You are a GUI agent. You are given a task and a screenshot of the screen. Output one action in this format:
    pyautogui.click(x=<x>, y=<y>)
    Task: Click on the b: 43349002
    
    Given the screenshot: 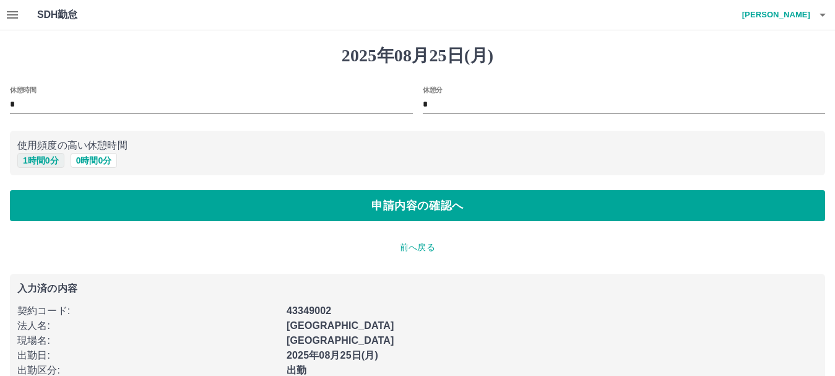 What is the action you would take?
    pyautogui.click(x=309, y=310)
    